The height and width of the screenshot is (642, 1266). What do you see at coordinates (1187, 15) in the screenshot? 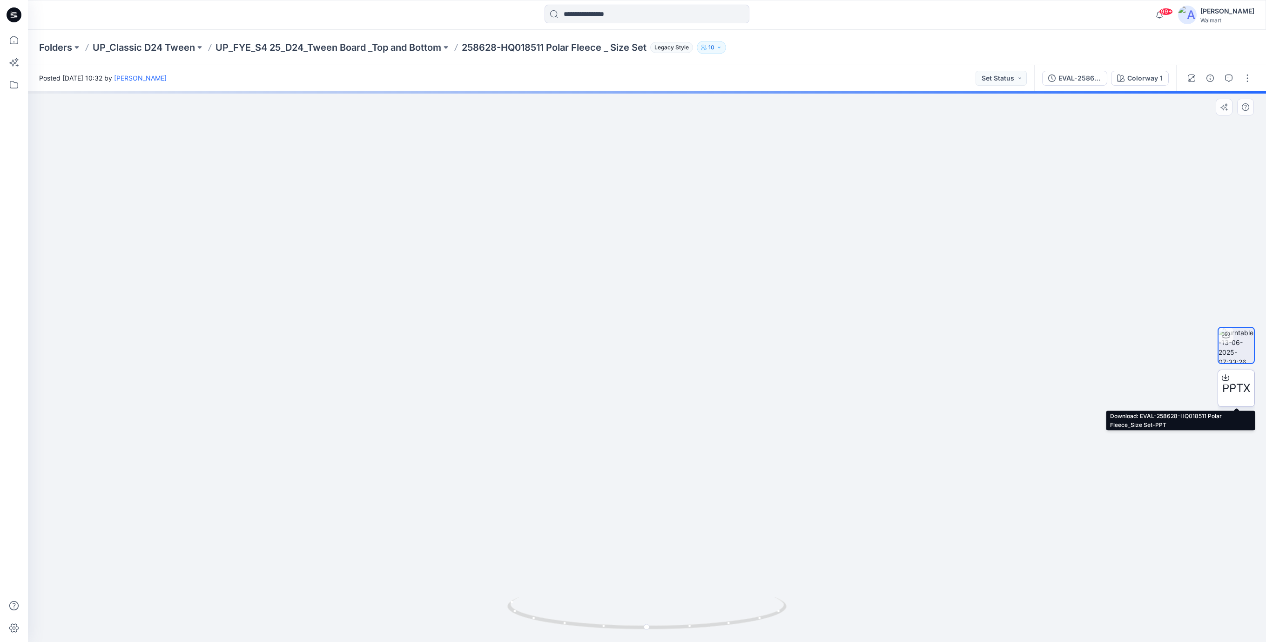
I see `img: avatar` at bounding box center [1187, 15].